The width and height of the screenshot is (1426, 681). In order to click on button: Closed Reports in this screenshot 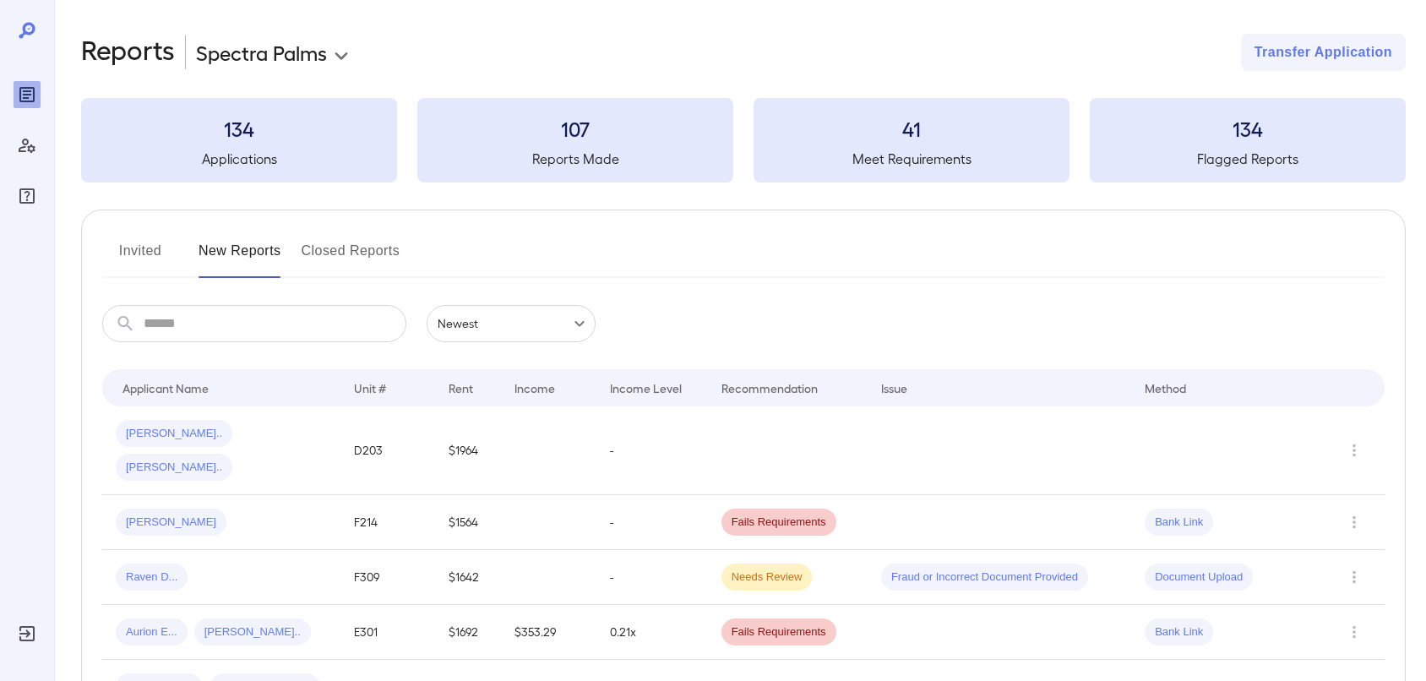, I will do `click(350, 258)`.